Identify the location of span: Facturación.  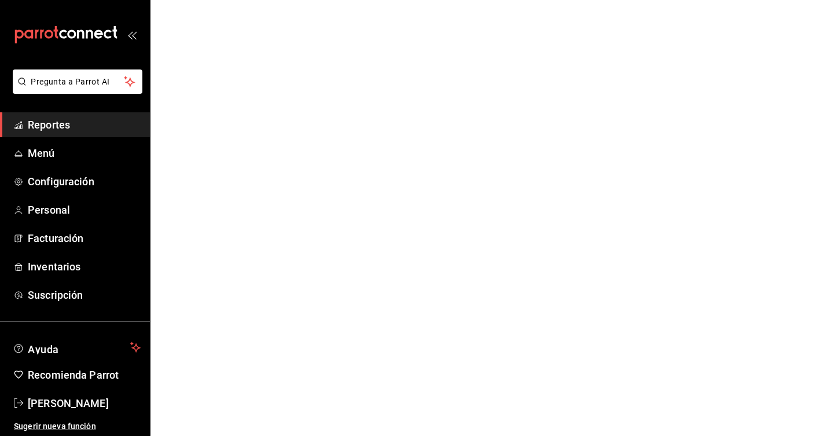
(84, 238).